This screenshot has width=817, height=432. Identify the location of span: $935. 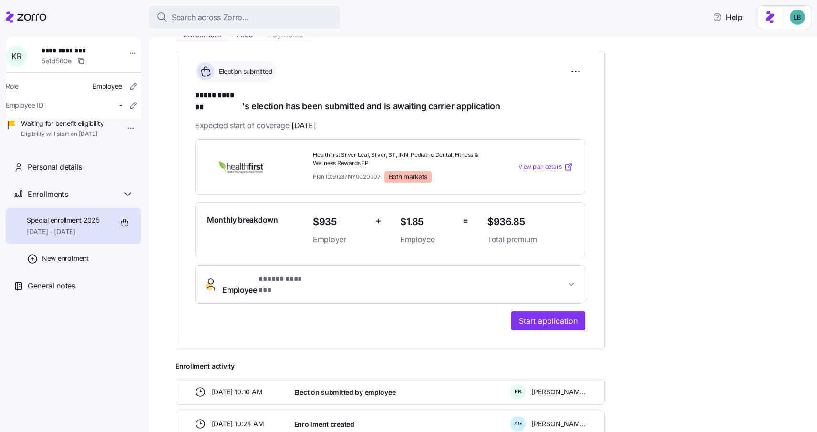
(340, 222).